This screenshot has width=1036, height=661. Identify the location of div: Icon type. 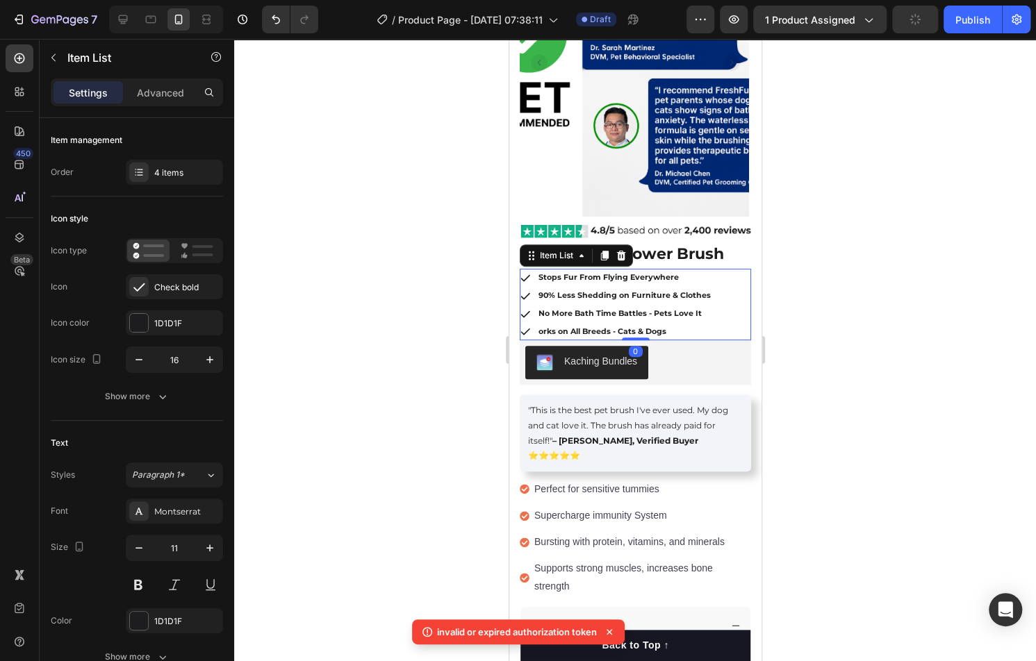
(69, 251).